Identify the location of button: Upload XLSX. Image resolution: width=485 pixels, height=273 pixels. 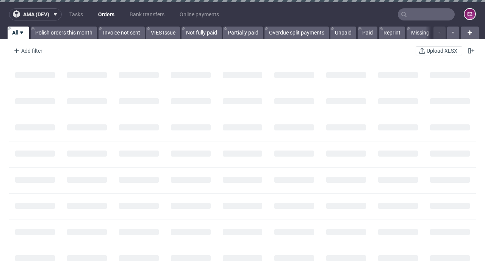
(439, 51).